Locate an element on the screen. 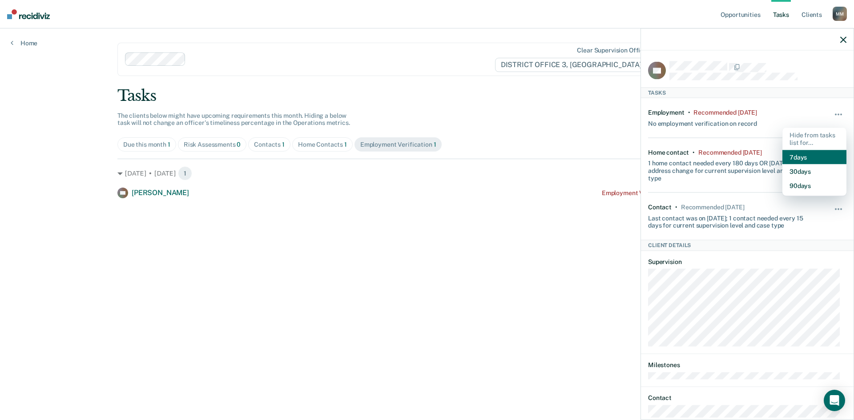 This screenshot has height=420, width=854. div: Due this month is located at coordinates (147, 145).